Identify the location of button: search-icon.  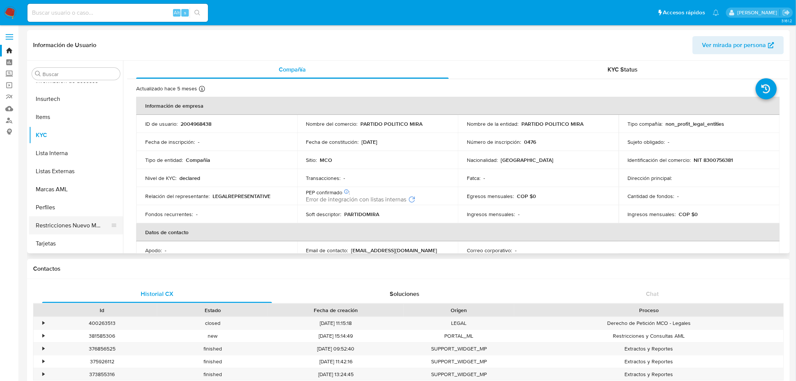
(197, 13).